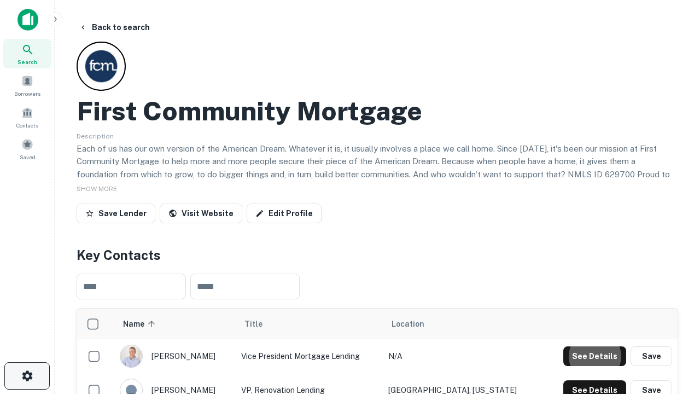 This screenshot has height=394, width=700. Describe the element at coordinates (260, 324) in the screenshot. I see `span: Title` at that location.